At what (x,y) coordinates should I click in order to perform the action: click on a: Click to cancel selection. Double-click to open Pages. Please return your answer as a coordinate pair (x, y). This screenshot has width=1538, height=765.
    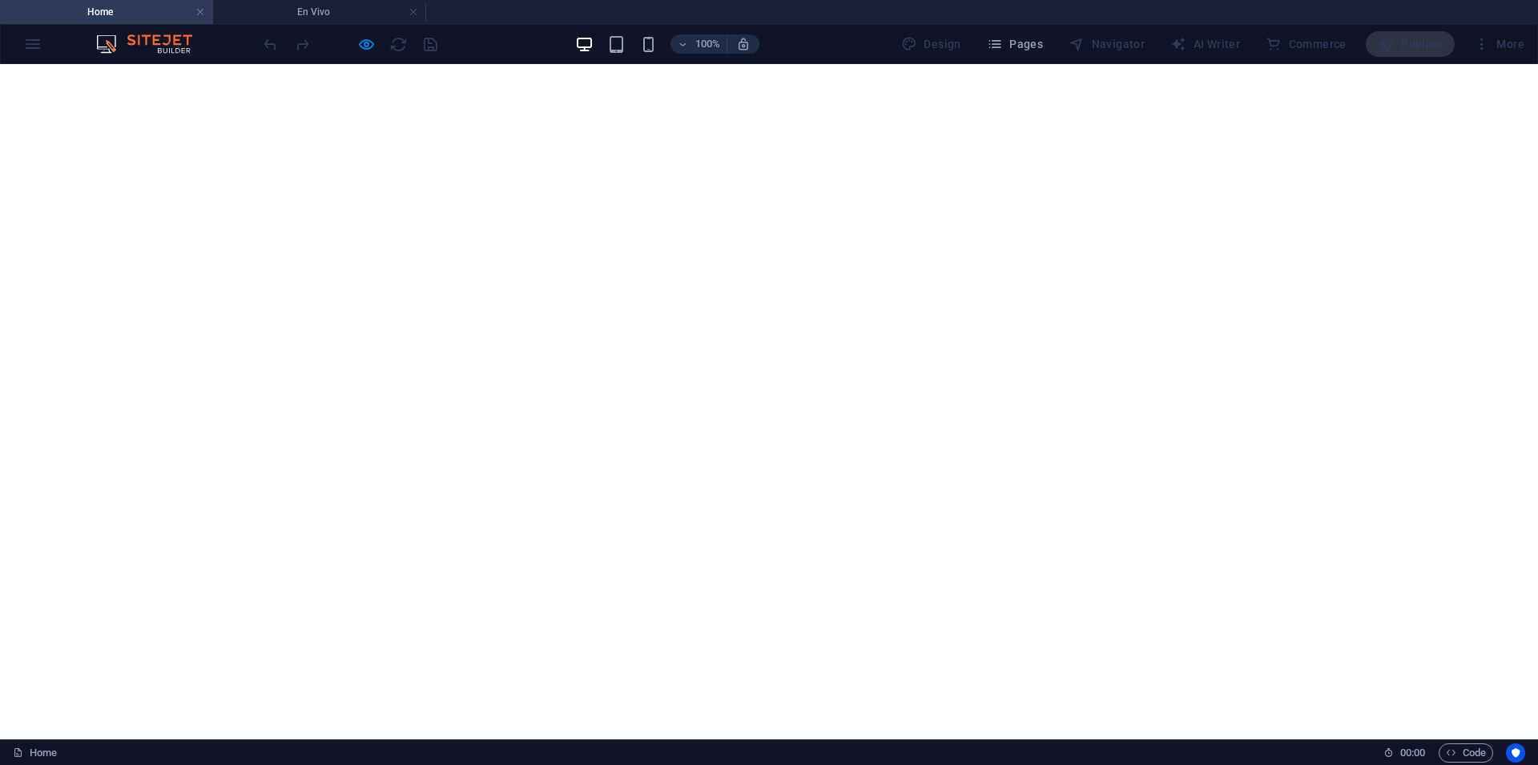
    Looking at the image, I should click on (34, 753).